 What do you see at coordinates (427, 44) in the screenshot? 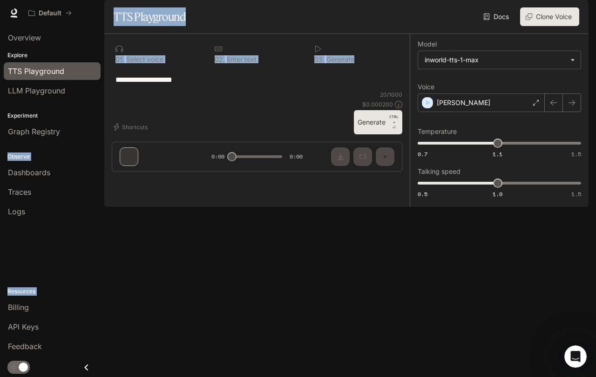
I see `p: Model` at bounding box center [427, 44].